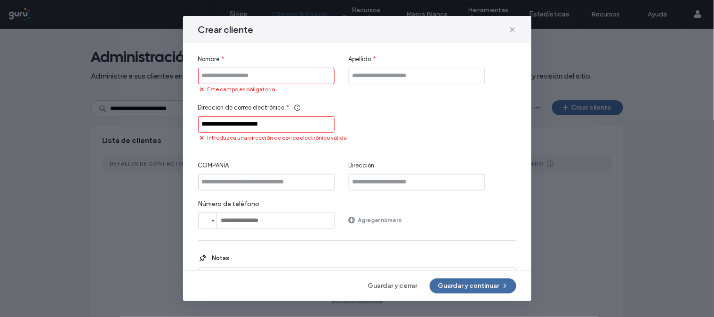 This screenshot has width=714, height=317. Describe the element at coordinates (393, 286) in the screenshot. I see `button: Guardar y cerrar` at that location.